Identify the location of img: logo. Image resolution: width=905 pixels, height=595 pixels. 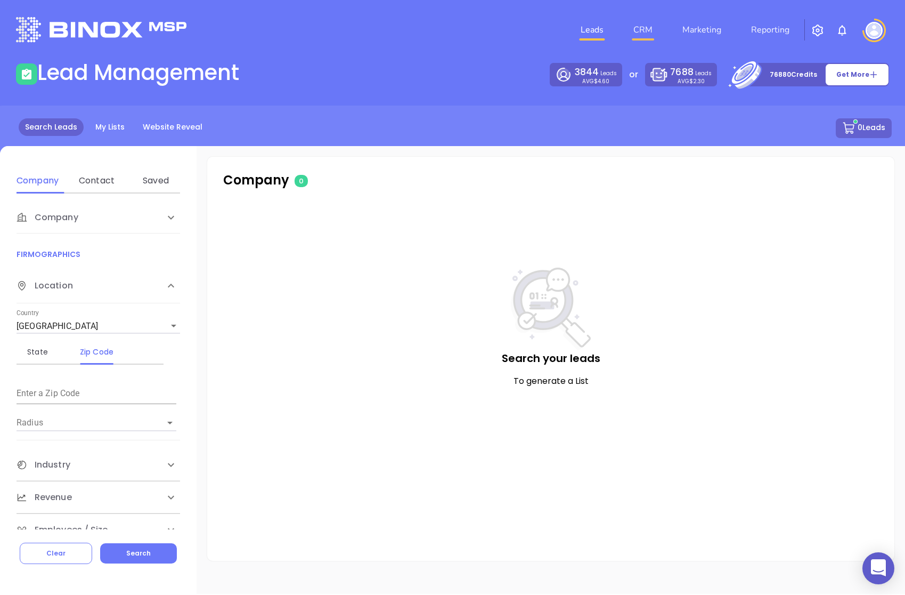
(101, 29).